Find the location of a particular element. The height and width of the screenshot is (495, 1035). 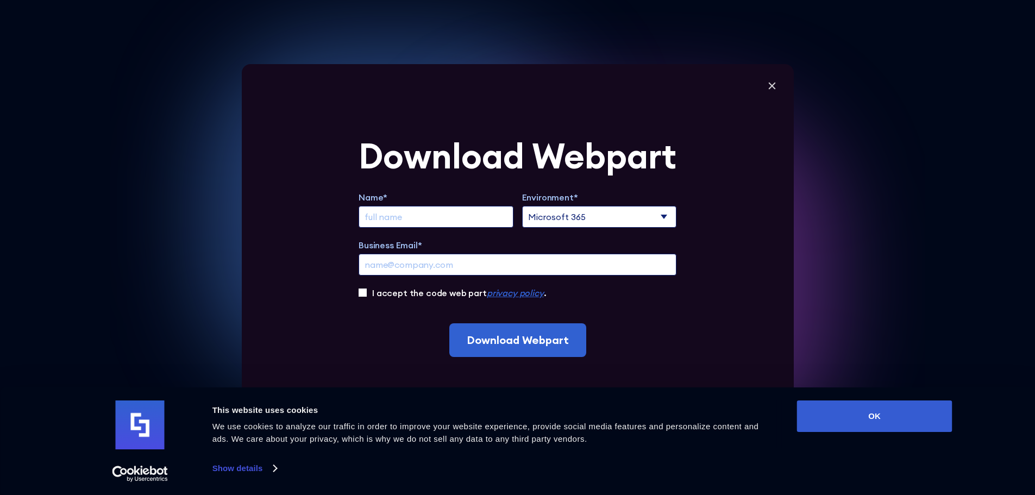

div: This website uses cookies is located at coordinates (492, 410).